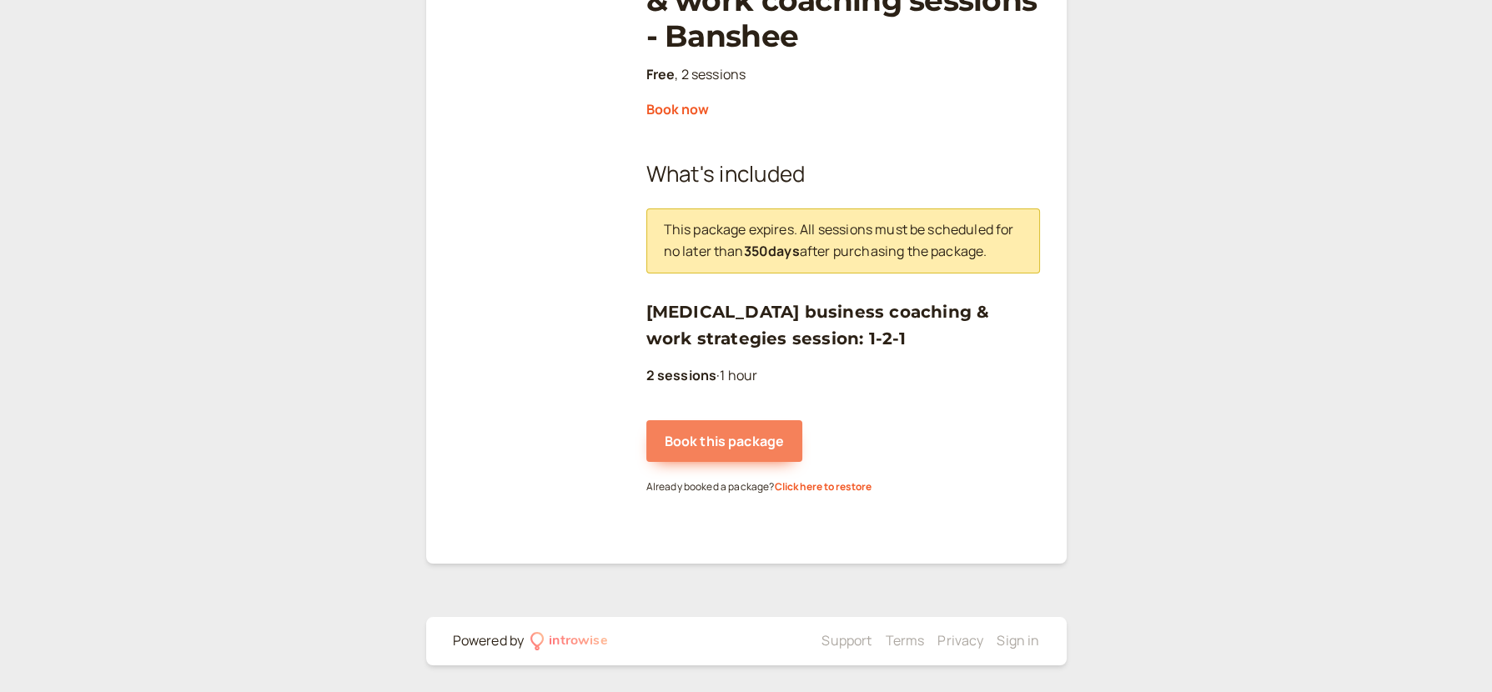  I want to click on small: Already booked a package?, so click(759, 486).